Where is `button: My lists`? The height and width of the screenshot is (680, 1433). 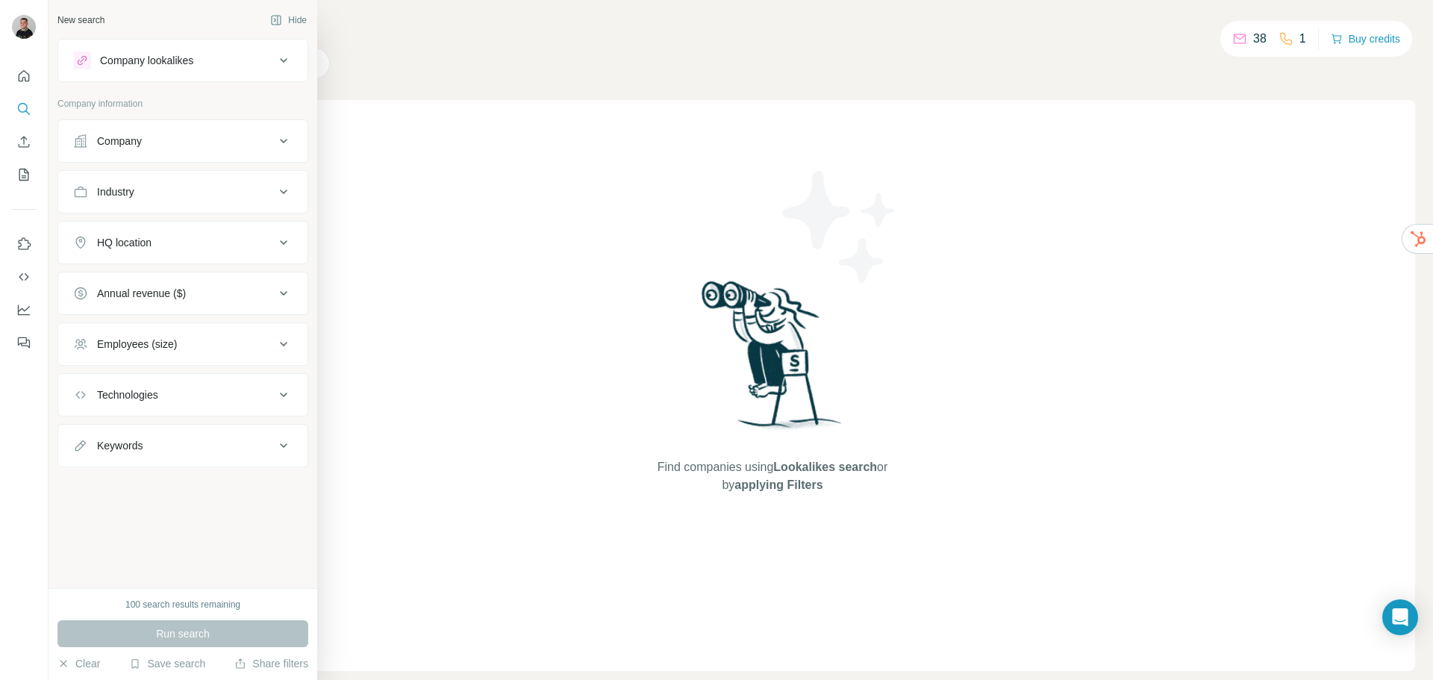 button: My lists is located at coordinates (24, 175).